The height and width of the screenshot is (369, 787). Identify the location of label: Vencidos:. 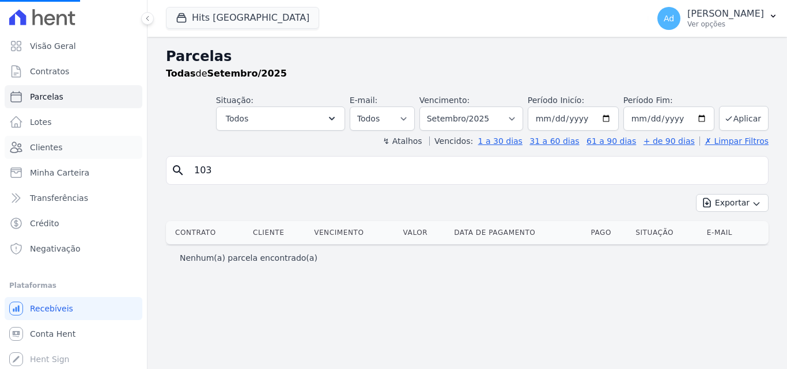
(451, 141).